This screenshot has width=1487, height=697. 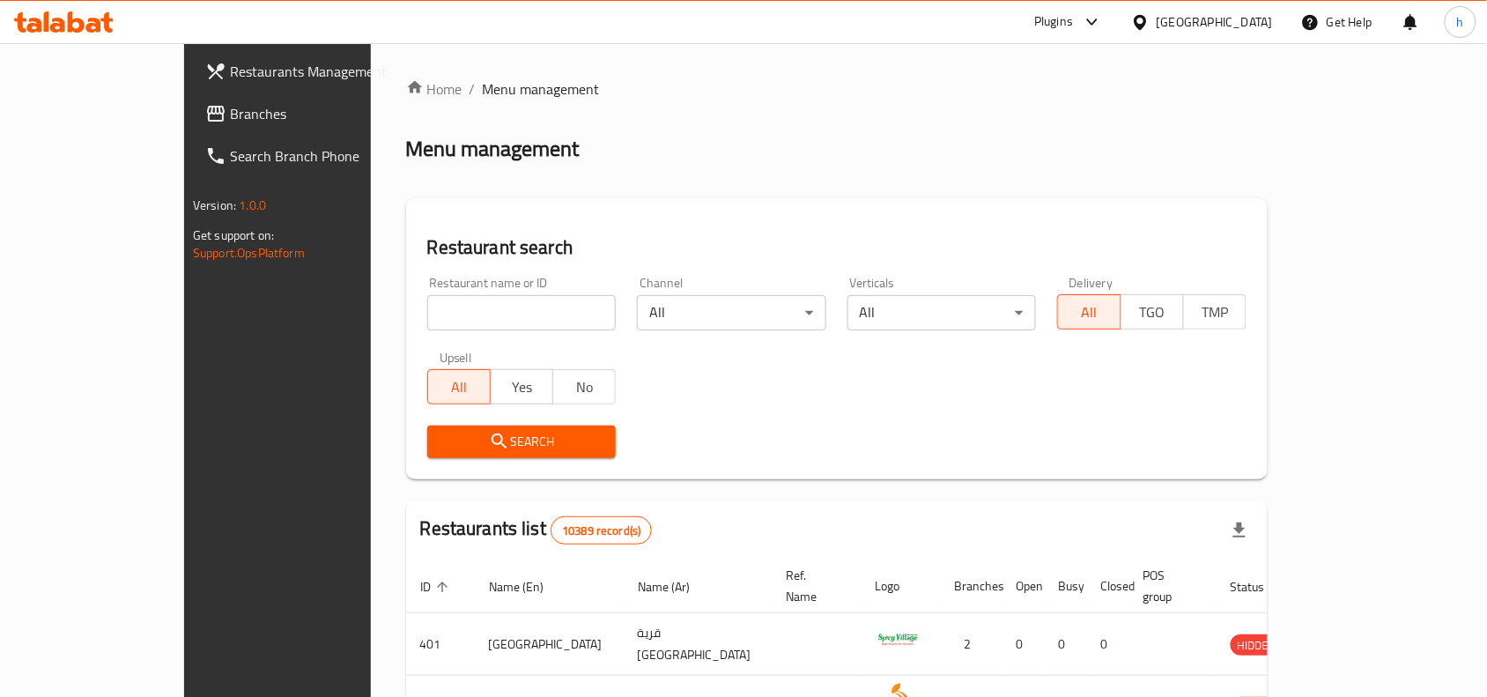 What do you see at coordinates (324, 114) in the screenshot?
I see `span: Branches` at bounding box center [324, 114].